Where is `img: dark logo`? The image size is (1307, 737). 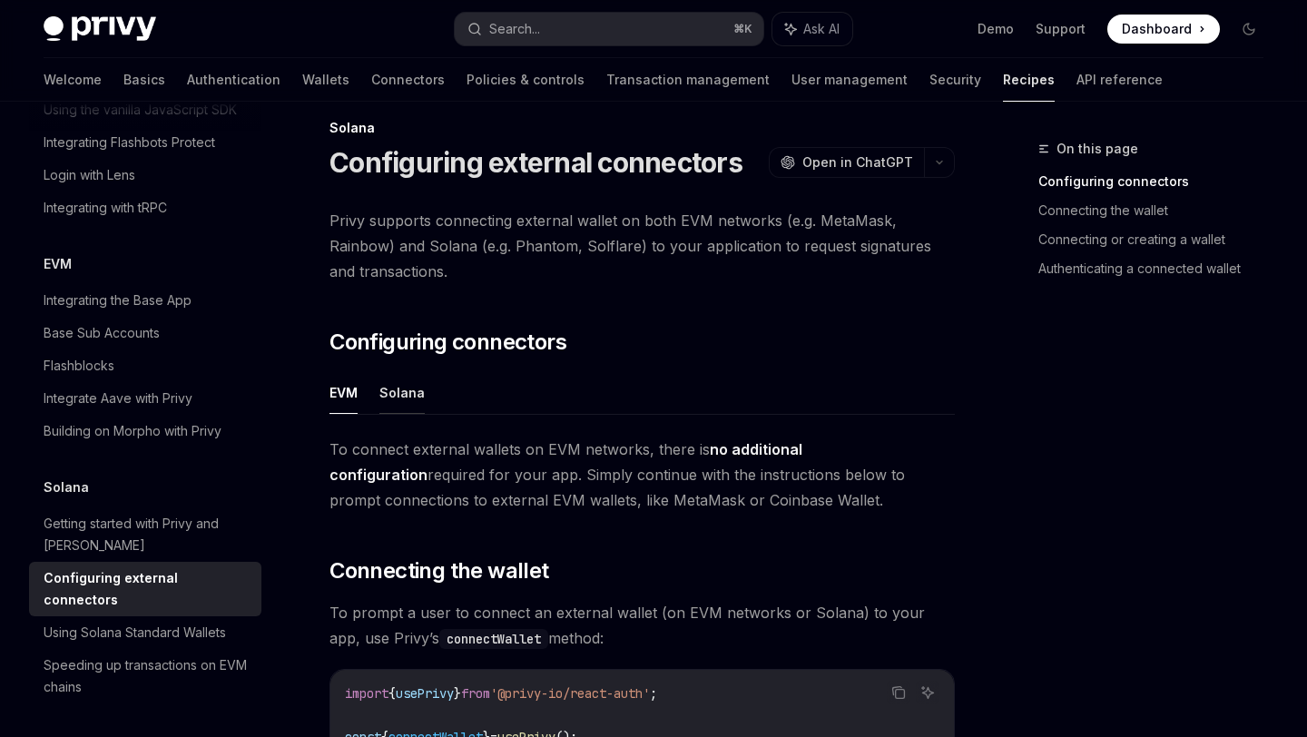
img: dark logo is located at coordinates (100, 29).